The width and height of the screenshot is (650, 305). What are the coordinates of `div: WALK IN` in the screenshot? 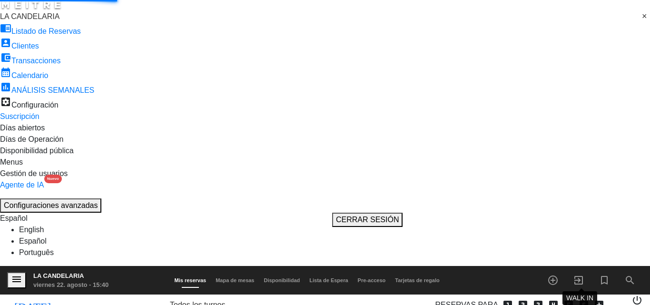 It's located at (579, 298).